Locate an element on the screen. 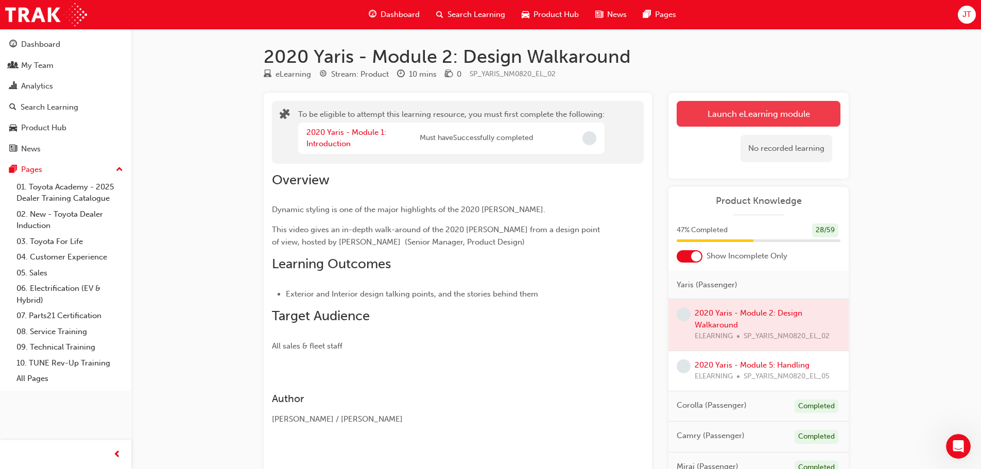  span: Must have Successfully completed is located at coordinates (476, 138).